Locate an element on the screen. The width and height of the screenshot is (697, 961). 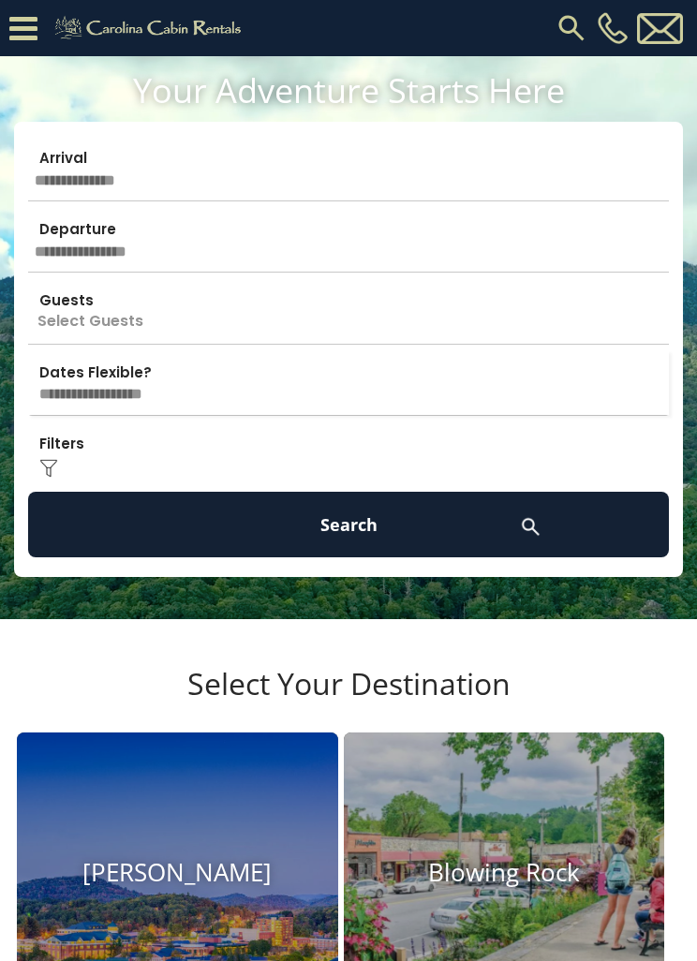
img: search-regular-white.png is located at coordinates (530, 527).